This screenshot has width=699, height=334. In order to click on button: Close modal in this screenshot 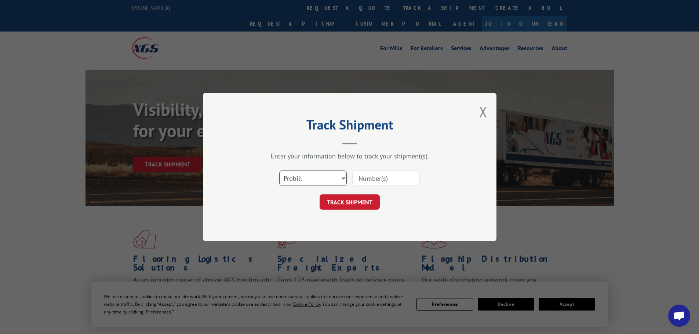, I will do `click(483, 112)`.